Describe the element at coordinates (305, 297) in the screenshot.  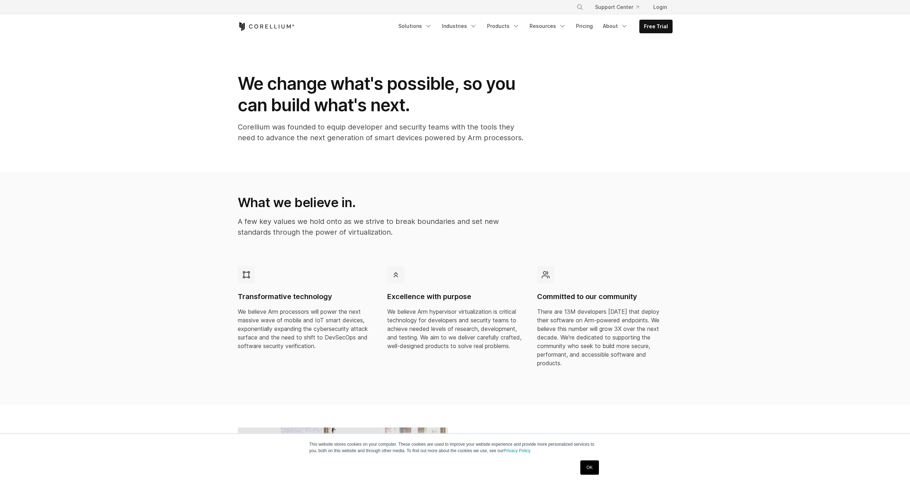
I see `h4: Transformative technology` at that location.